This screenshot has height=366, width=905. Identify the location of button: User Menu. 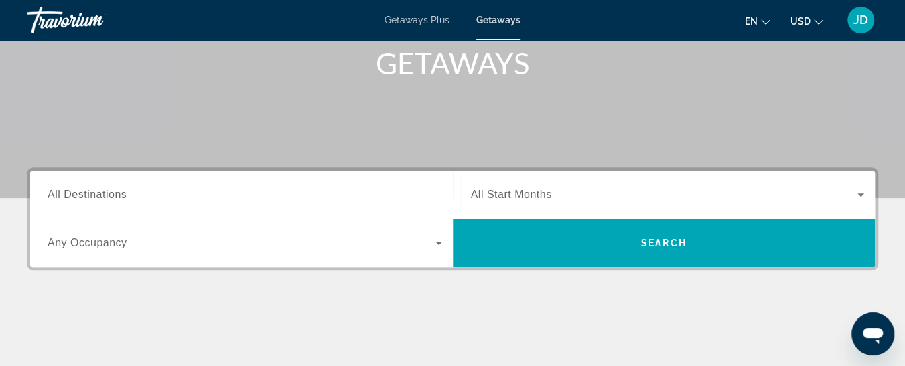
(861, 20).